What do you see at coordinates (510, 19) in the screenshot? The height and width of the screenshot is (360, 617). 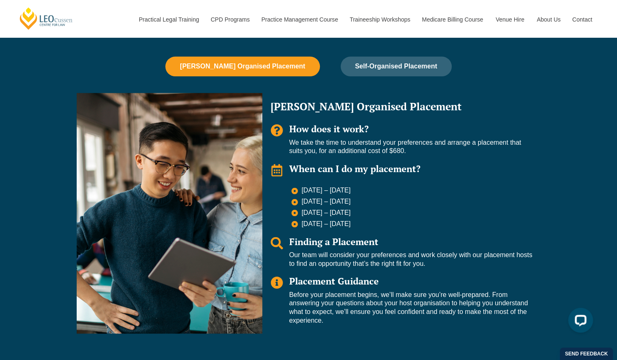 I see `a: Venue Hire` at bounding box center [510, 19].